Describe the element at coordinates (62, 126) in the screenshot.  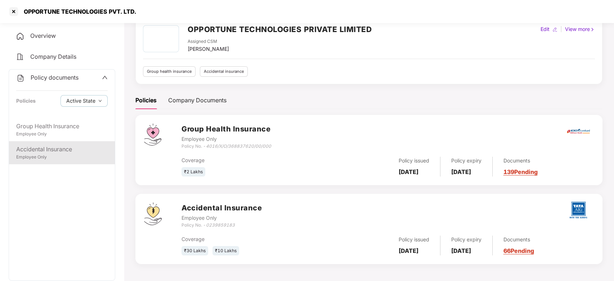
I see `div: Group Health Insurance` at that location.